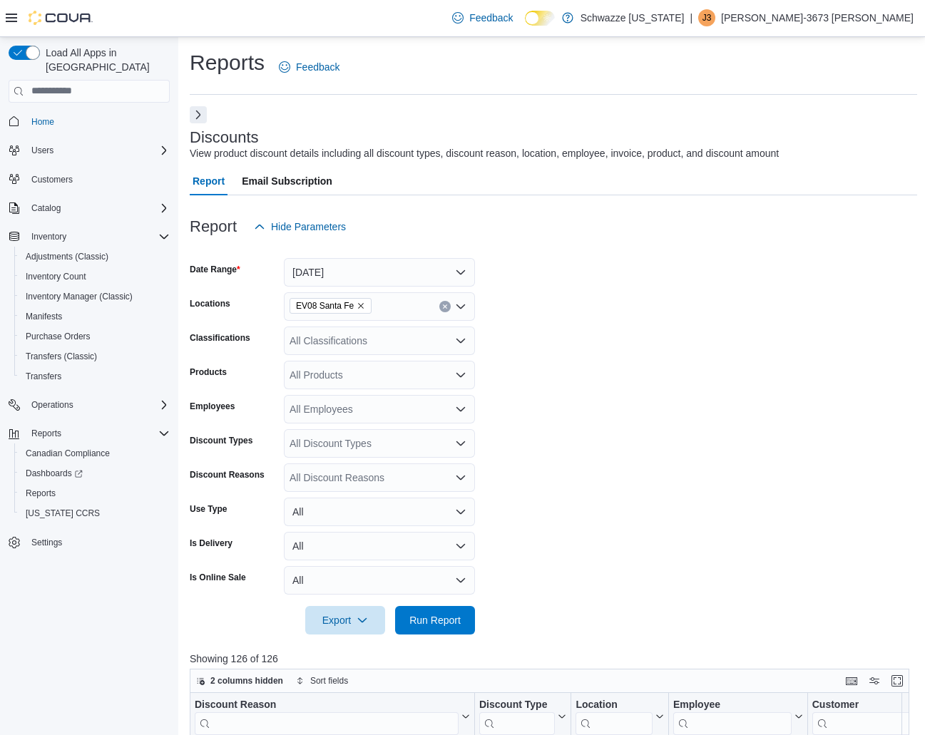 This screenshot has width=925, height=735. What do you see at coordinates (48, 237) in the screenshot?
I see `button: Inventory` at bounding box center [48, 237].